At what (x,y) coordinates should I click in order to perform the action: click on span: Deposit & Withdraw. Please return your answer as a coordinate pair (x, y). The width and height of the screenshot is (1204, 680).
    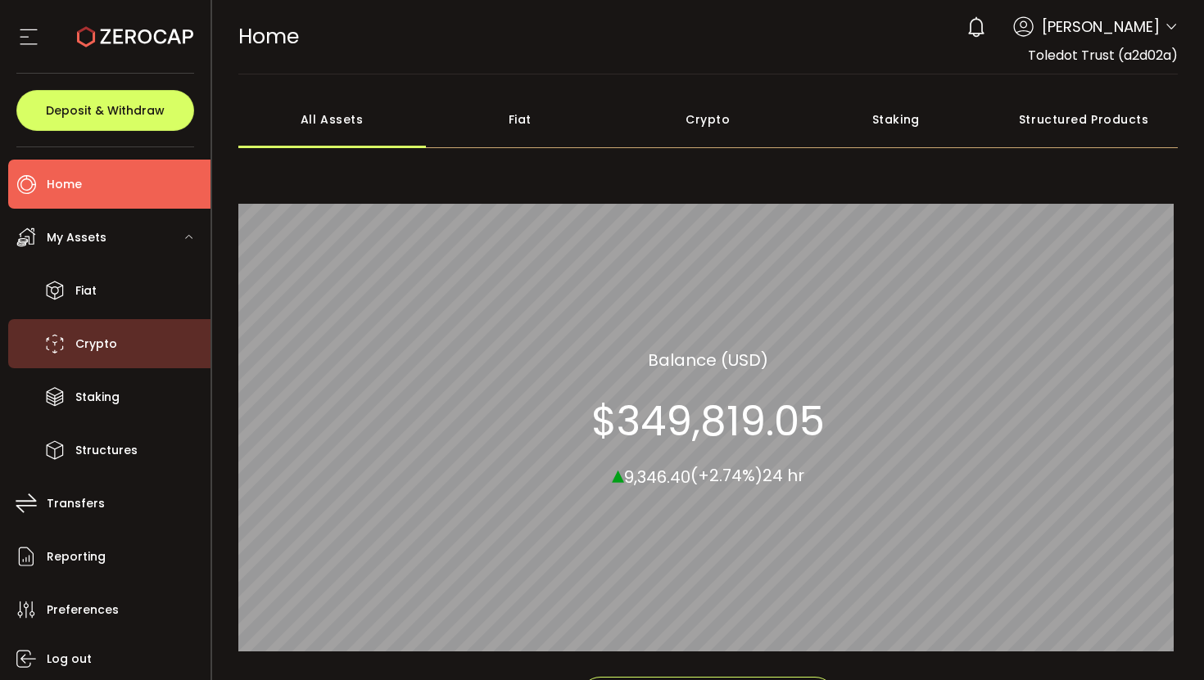
    Looking at the image, I should click on (105, 111).